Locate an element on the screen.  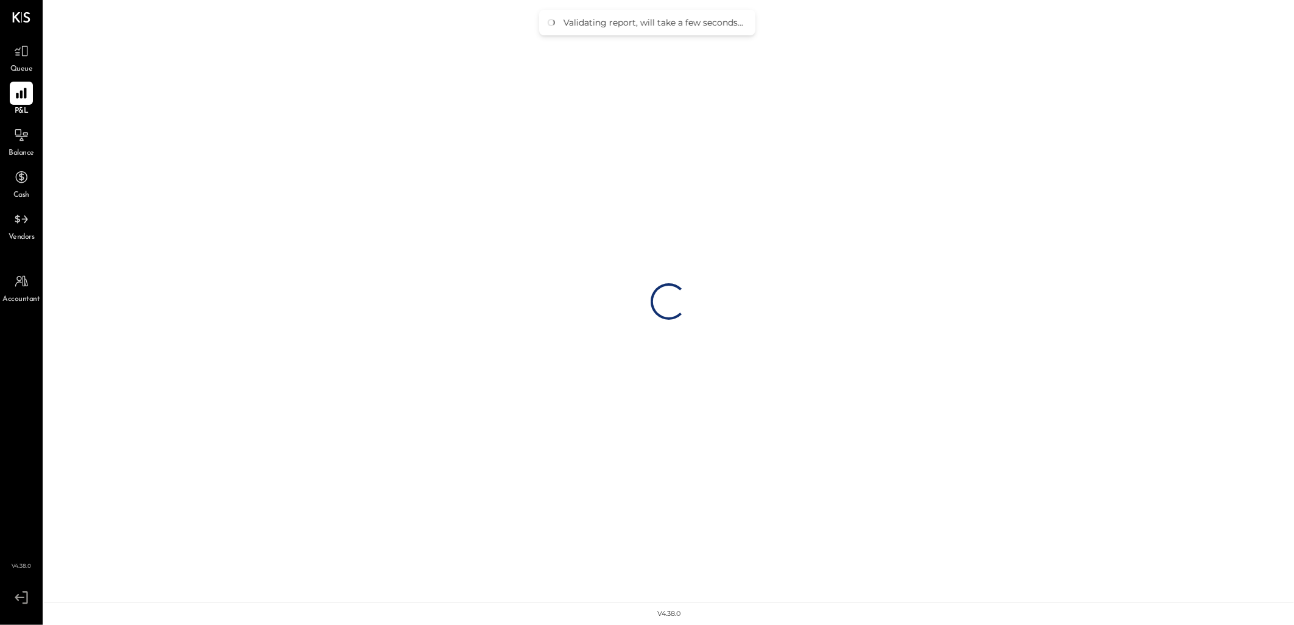
a: Queue is located at coordinates (21, 57).